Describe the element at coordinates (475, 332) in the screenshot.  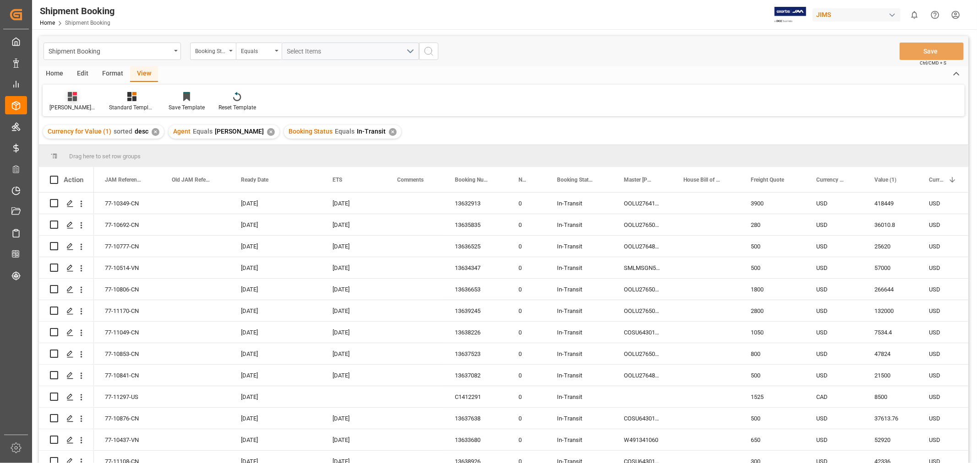
I see `div: 13638226` at that location.